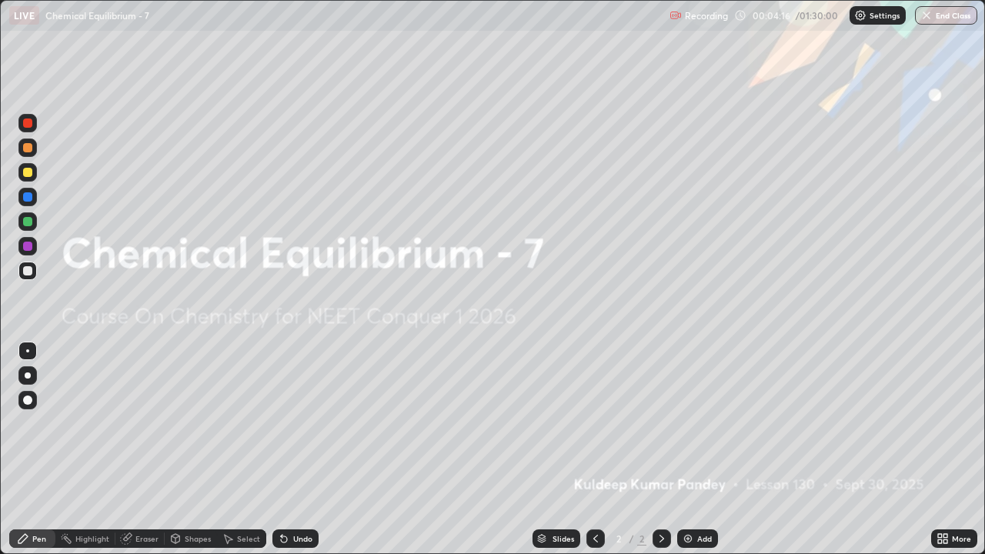 The image size is (985, 554). I want to click on p: LIVE, so click(24, 15).